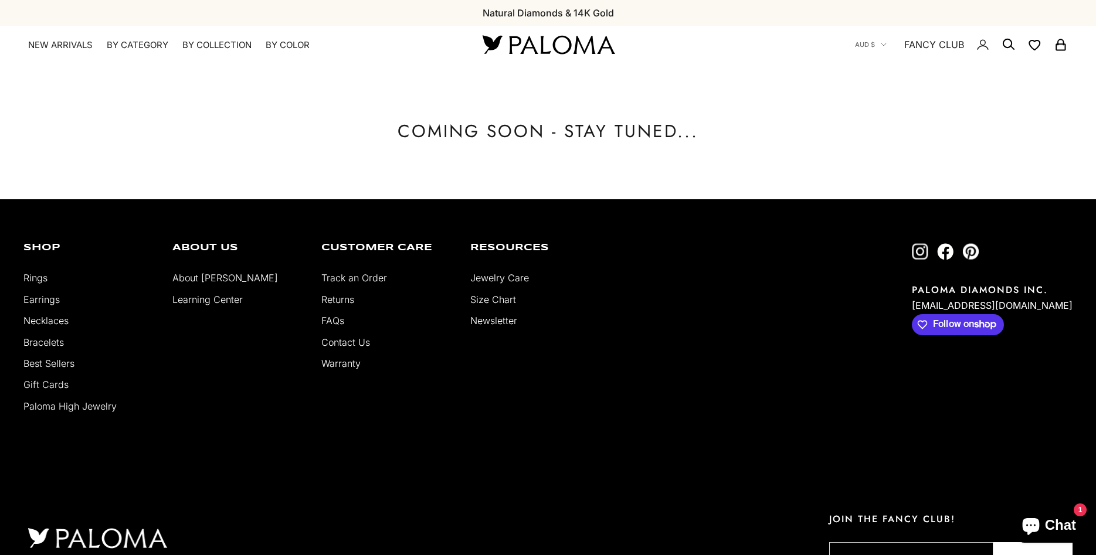 Image resolution: width=1096 pixels, height=555 pixels. I want to click on a: Returns, so click(338, 300).